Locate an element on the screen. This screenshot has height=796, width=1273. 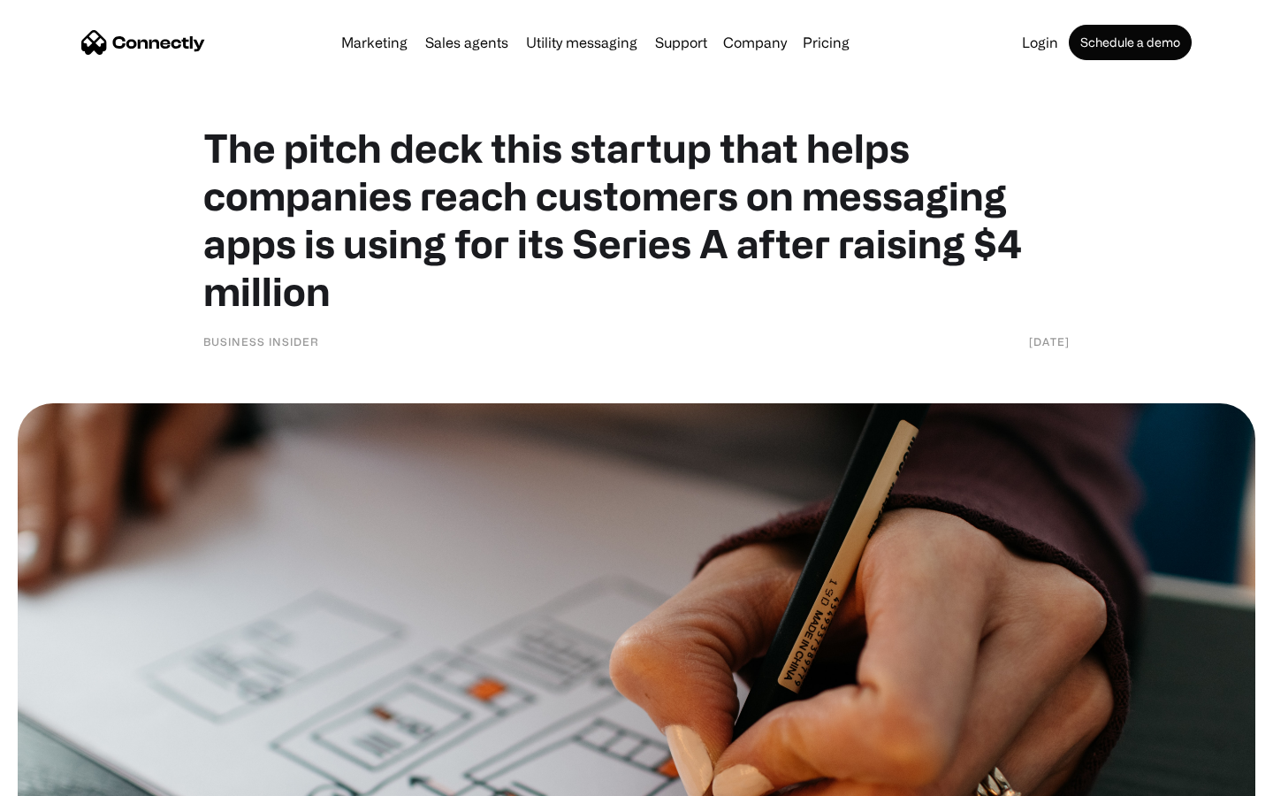
a: Schedule a demo is located at coordinates (1130, 42).